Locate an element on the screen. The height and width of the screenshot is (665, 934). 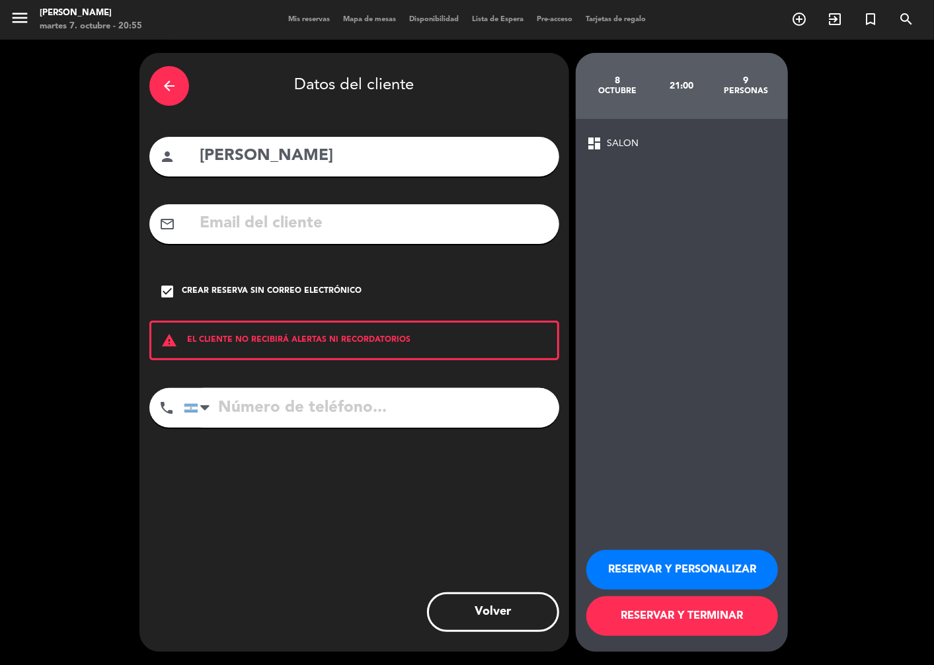
span: Mis reservas is located at coordinates (309, 19).